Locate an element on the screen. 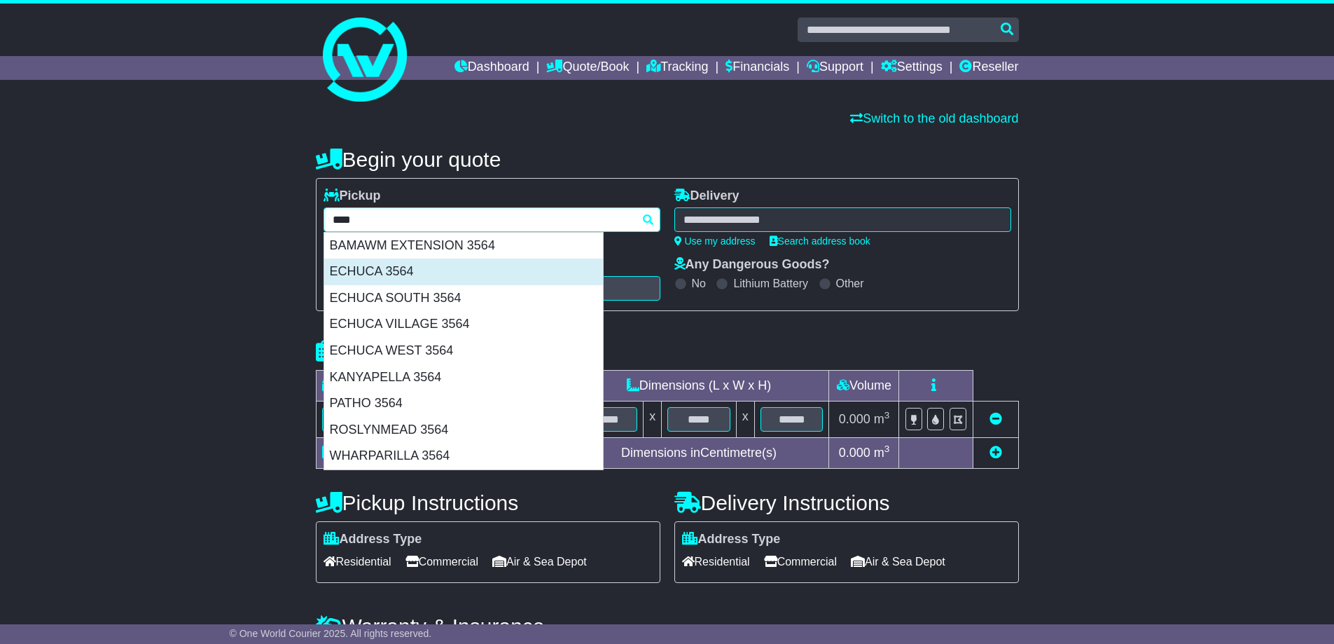 The height and width of the screenshot is (644, 1334). a: Quote/Book is located at coordinates (588, 68).